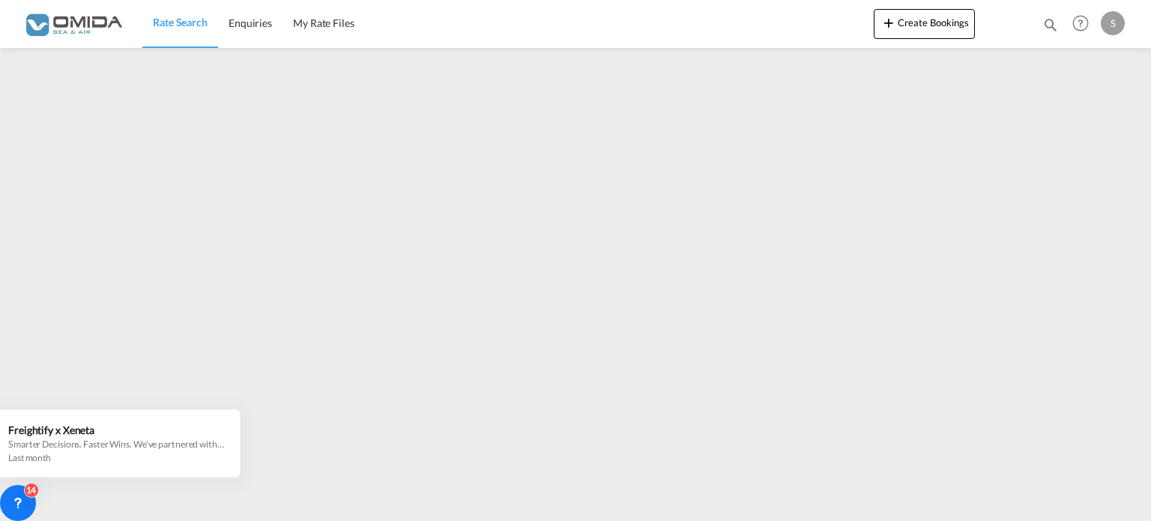 The width and height of the screenshot is (1151, 521). Describe the element at coordinates (324, 22) in the screenshot. I see `span: My Rate Files` at that location.